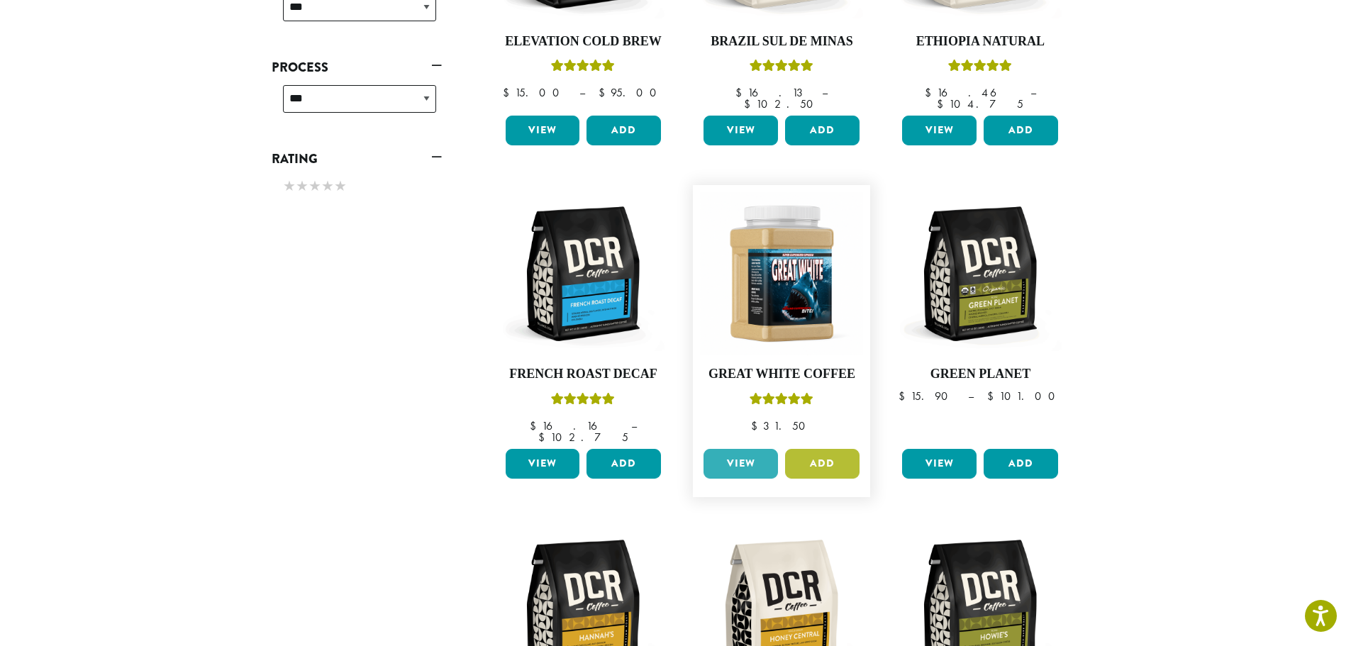  I want to click on bdi: 104.75, so click(980, 104).